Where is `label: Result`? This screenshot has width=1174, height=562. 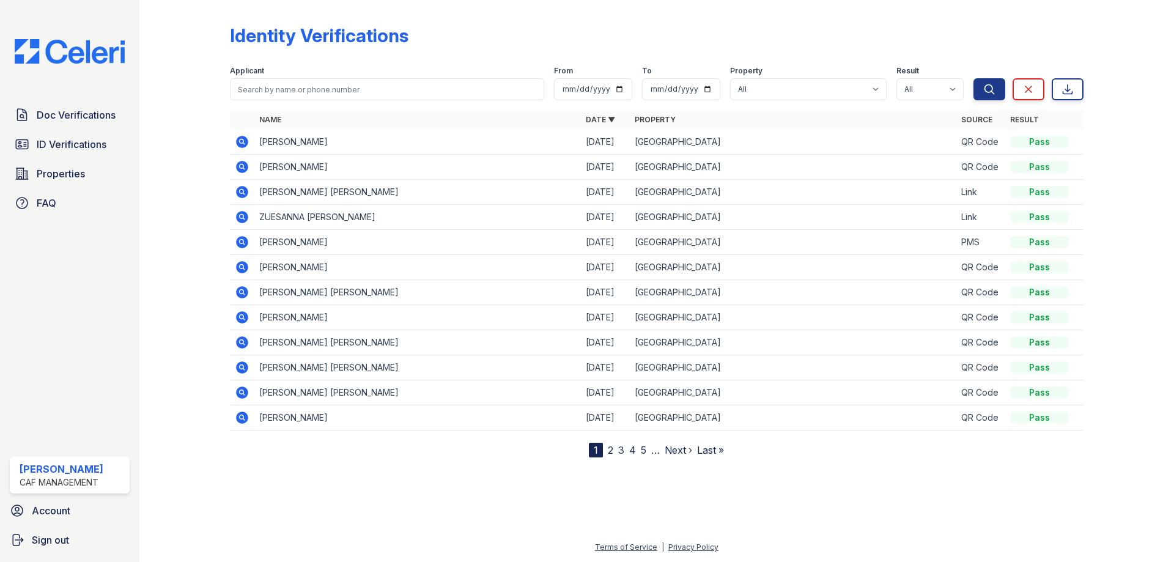
label: Result is located at coordinates (908, 71).